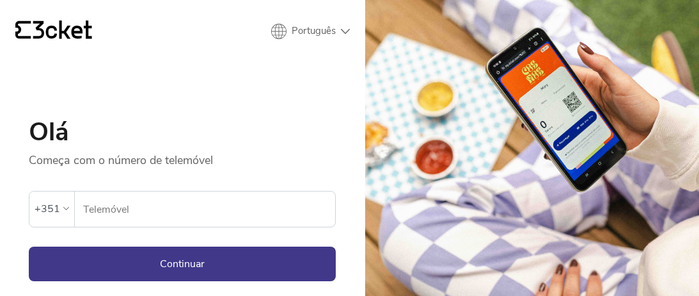 Image resolution: width=699 pixels, height=296 pixels. What do you see at coordinates (205, 209) in the screenshot?
I see `label: Telemóvel` at bounding box center [205, 209].